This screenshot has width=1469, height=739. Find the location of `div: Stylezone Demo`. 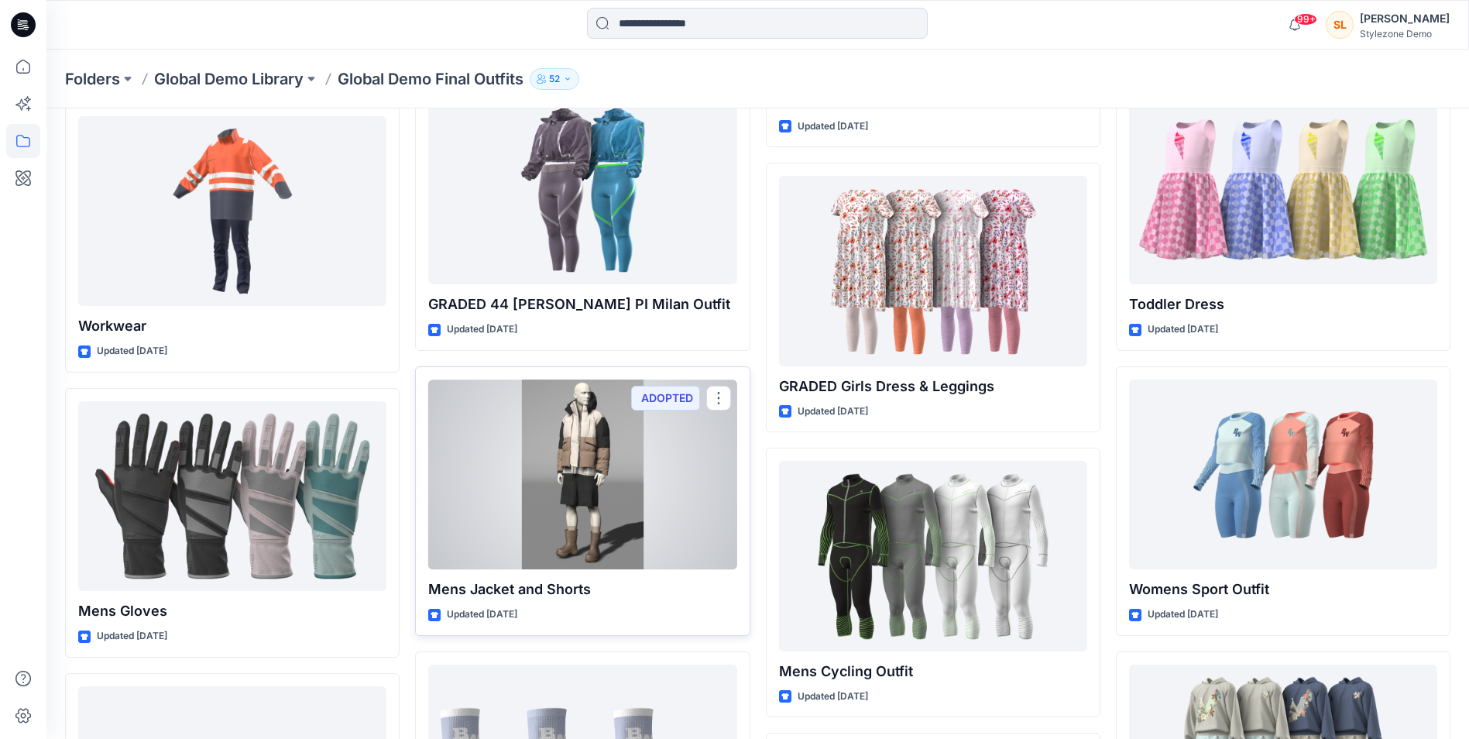

div: Stylezone Demo is located at coordinates (1404, 33).